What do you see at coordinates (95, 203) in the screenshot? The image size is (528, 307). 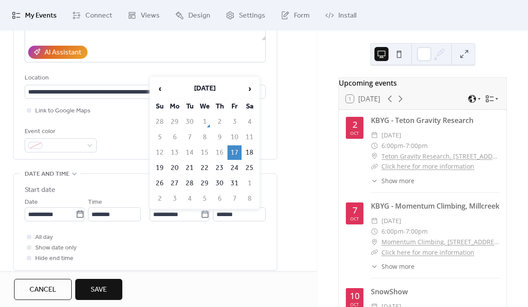 I see `span: Time` at bounding box center [95, 203].